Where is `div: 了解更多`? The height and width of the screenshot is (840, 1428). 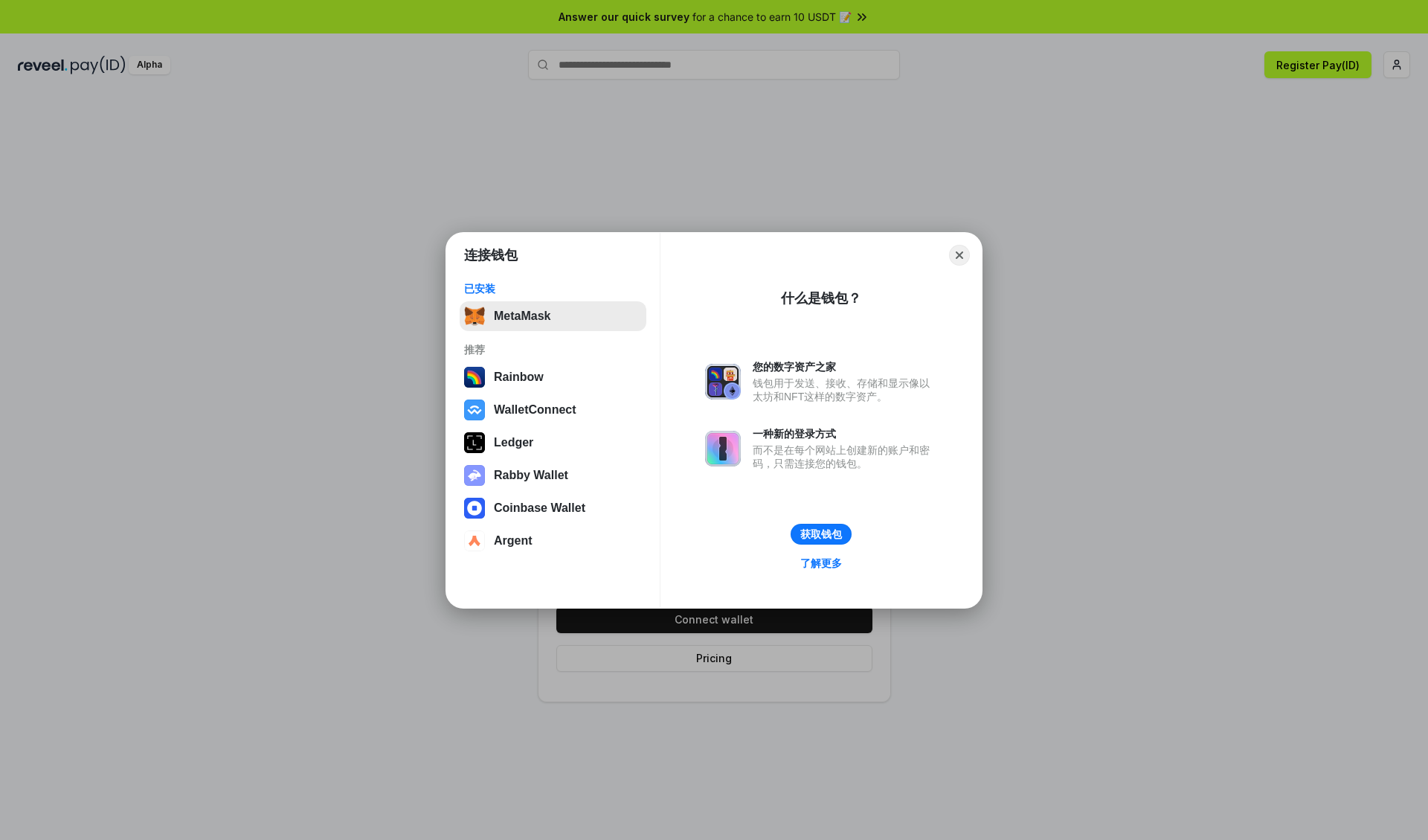
div: 了解更多 is located at coordinates (821, 563).